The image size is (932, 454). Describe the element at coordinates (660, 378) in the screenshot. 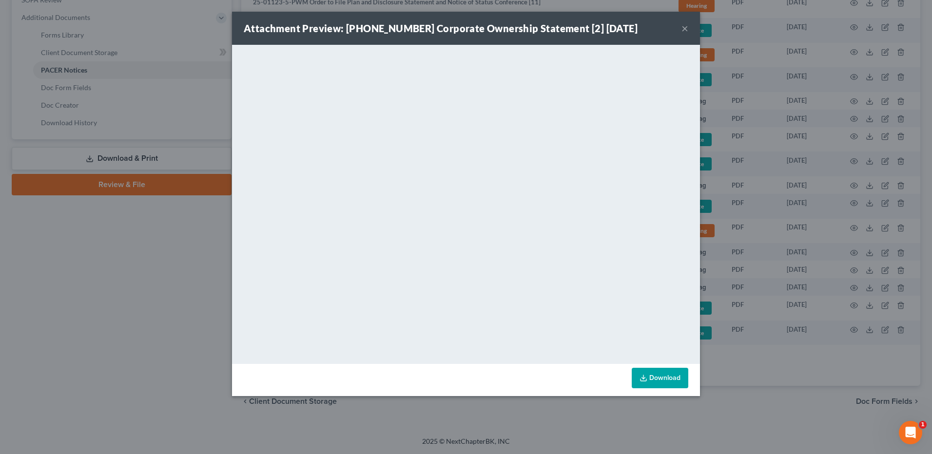

I see `a: Download` at that location.